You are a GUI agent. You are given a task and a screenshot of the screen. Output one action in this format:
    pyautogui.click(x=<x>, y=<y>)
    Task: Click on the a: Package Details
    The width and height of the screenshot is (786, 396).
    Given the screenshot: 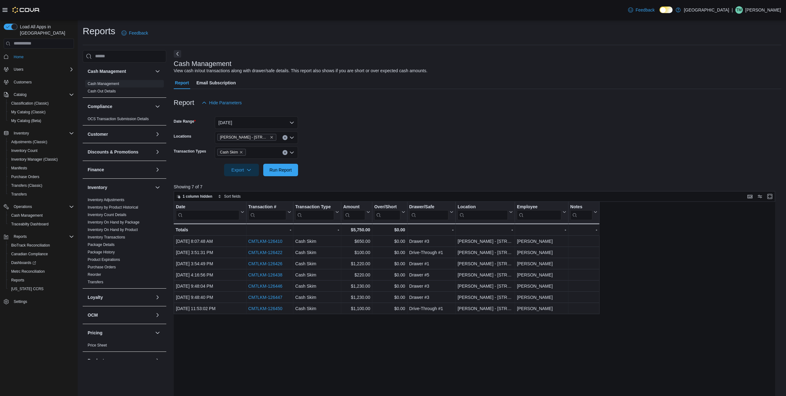 What is the action you would take?
    pyautogui.click(x=101, y=244)
    